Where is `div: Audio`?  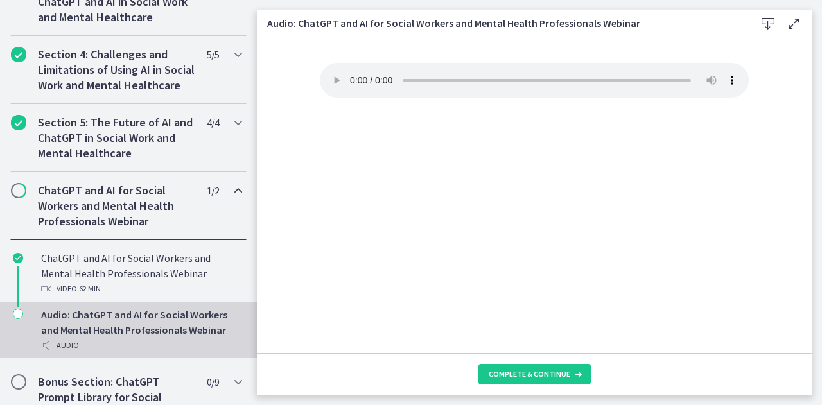 div: Audio is located at coordinates (141, 345).